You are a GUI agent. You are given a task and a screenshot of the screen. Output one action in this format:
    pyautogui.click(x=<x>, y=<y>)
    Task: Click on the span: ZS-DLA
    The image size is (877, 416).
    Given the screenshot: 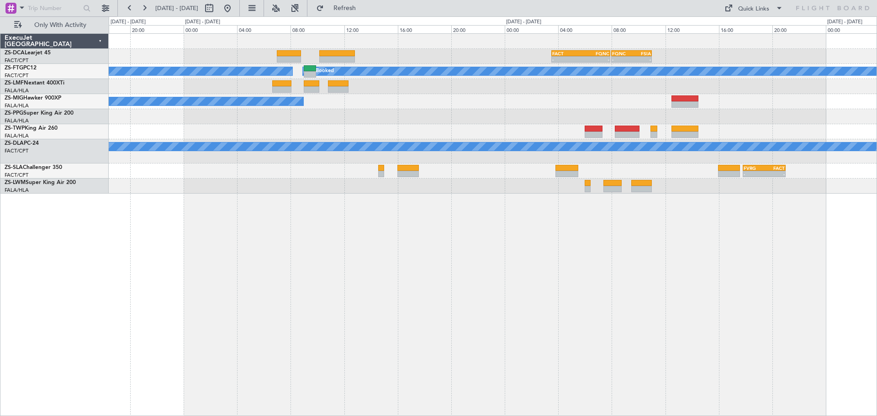 What is the action you would take?
    pyautogui.click(x=14, y=143)
    